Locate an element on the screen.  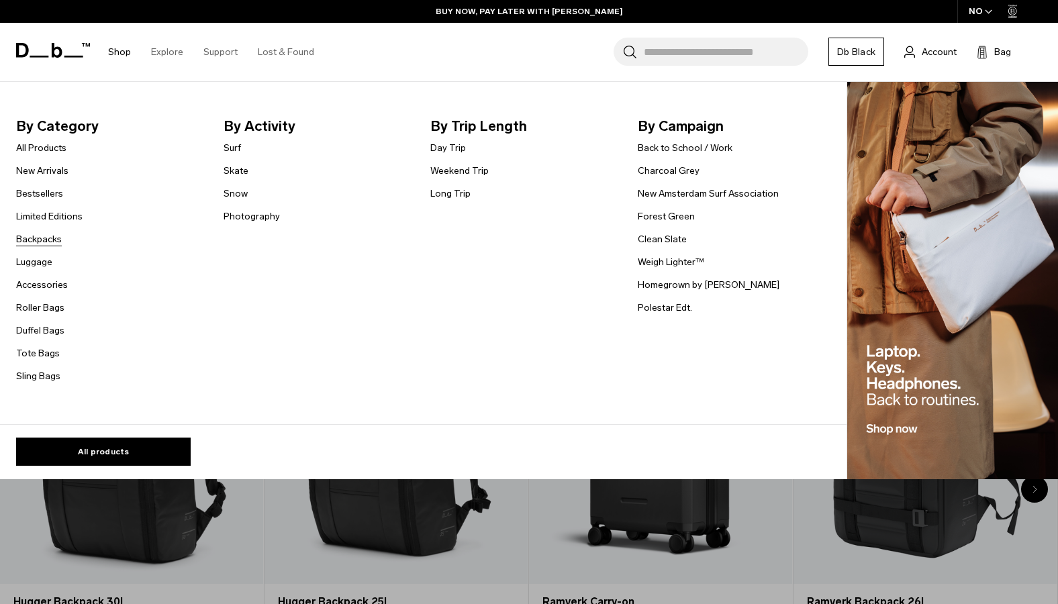
a: All Products is located at coordinates (41, 148).